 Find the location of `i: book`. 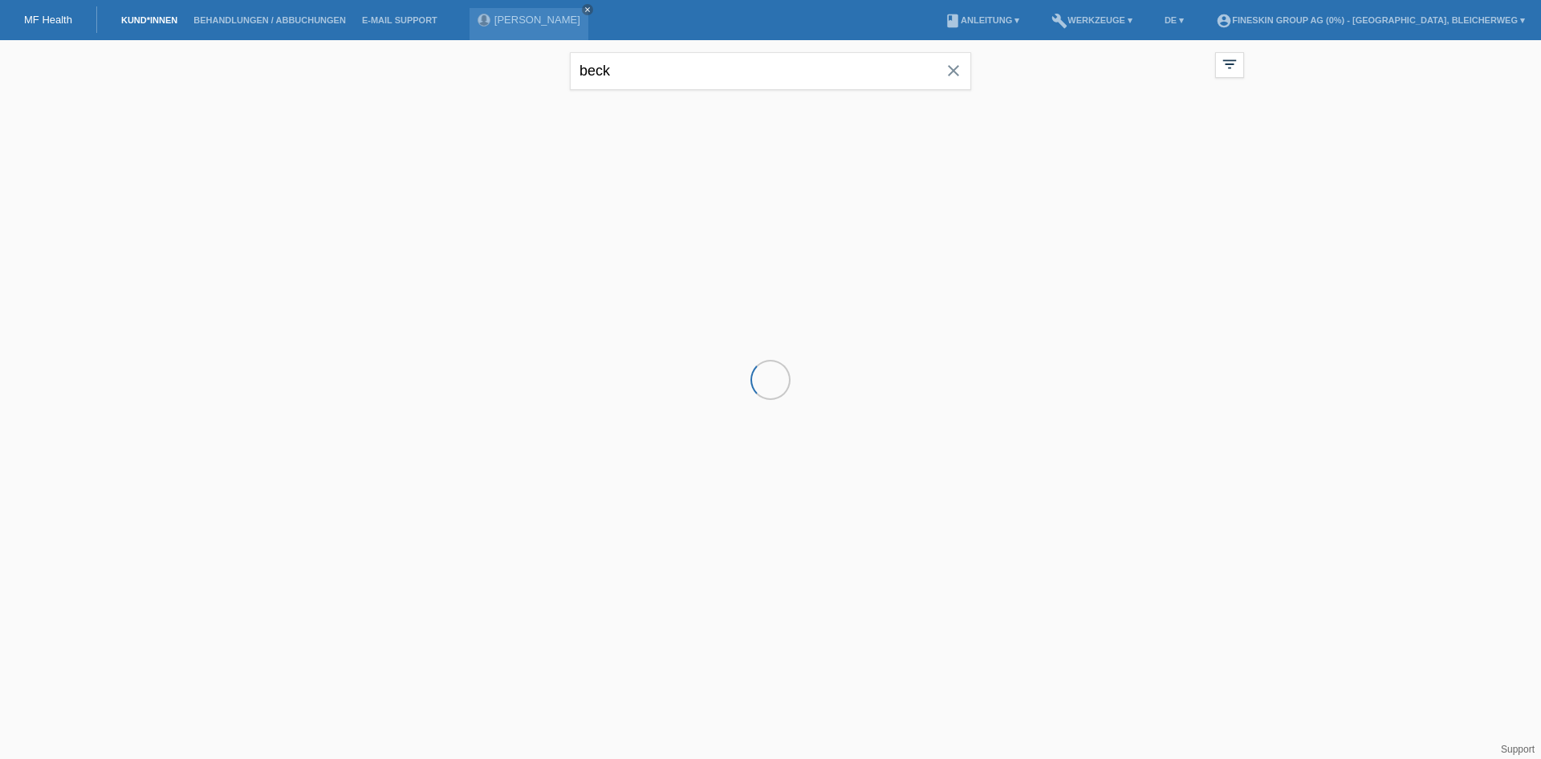

i: book is located at coordinates (953, 21).